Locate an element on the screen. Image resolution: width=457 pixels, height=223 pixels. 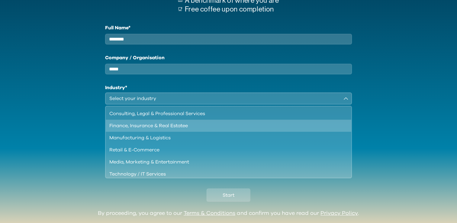
p: Free coffee upon completion is located at coordinates (232, 9).